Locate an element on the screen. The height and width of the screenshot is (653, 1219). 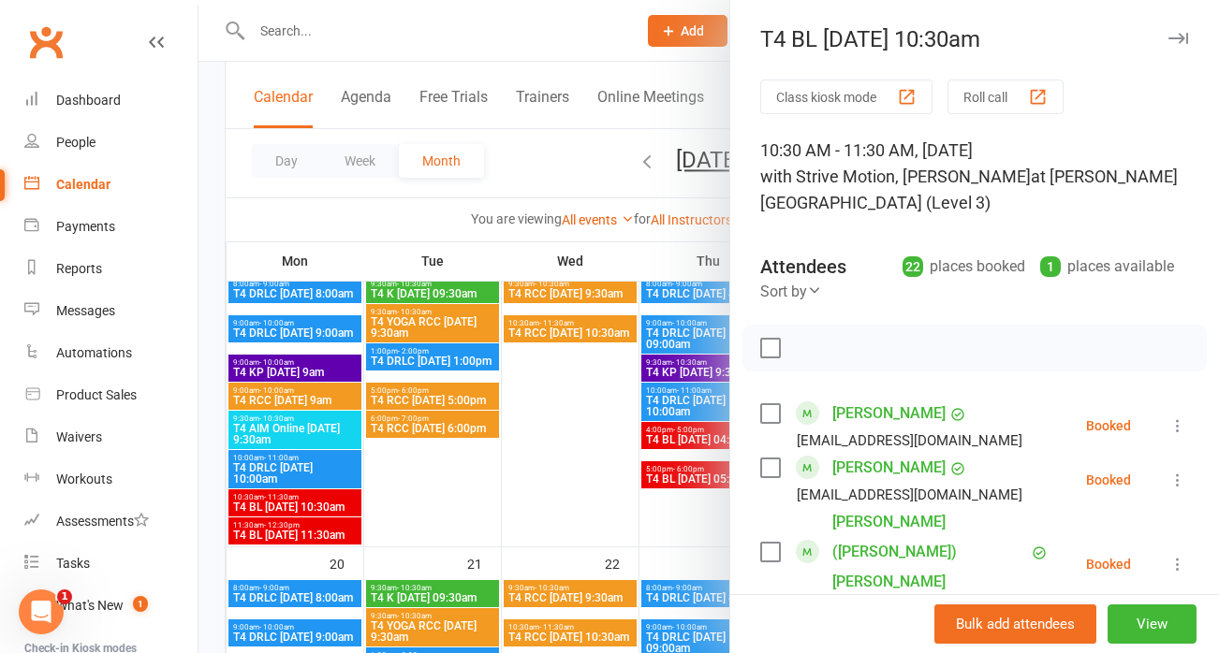
button: Class kiosk mode is located at coordinates (846, 96).